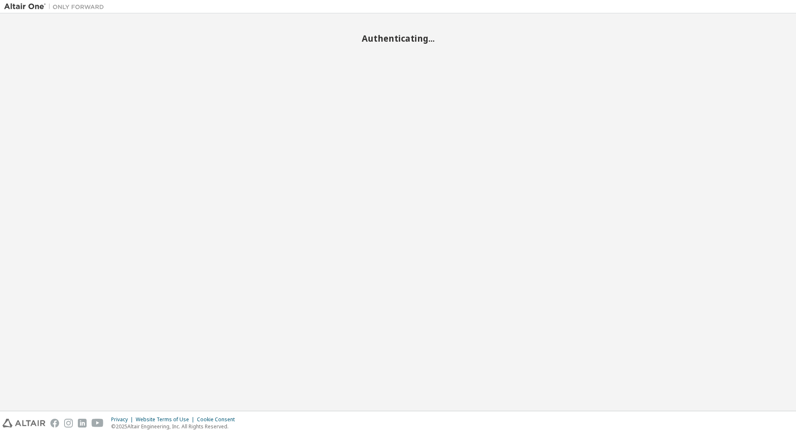  I want to click on div: Website Terms of Use, so click(166, 419).